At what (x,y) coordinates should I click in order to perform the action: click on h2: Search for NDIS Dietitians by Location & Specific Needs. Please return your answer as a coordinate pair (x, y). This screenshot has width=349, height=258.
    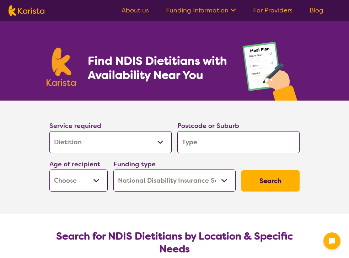
    Looking at the image, I should click on (175, 243).